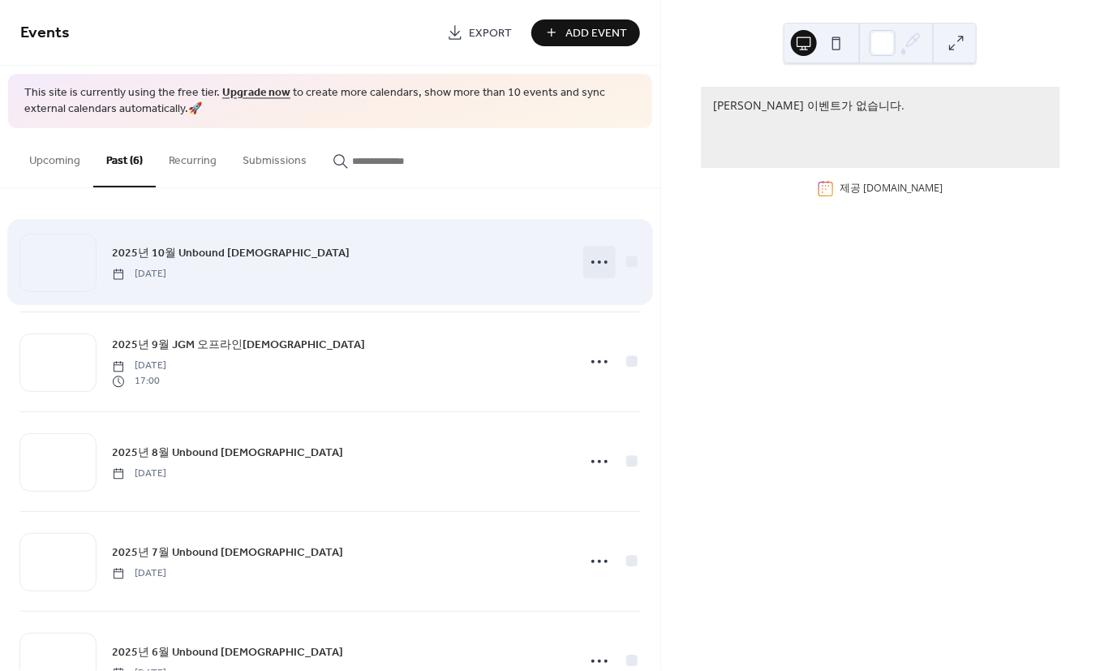 This screenshot has width=1100, height=671. What do you see at coordinates (139, 381) in the screenshot?
I see `span: 17:00` at bounding box center [139, 381].